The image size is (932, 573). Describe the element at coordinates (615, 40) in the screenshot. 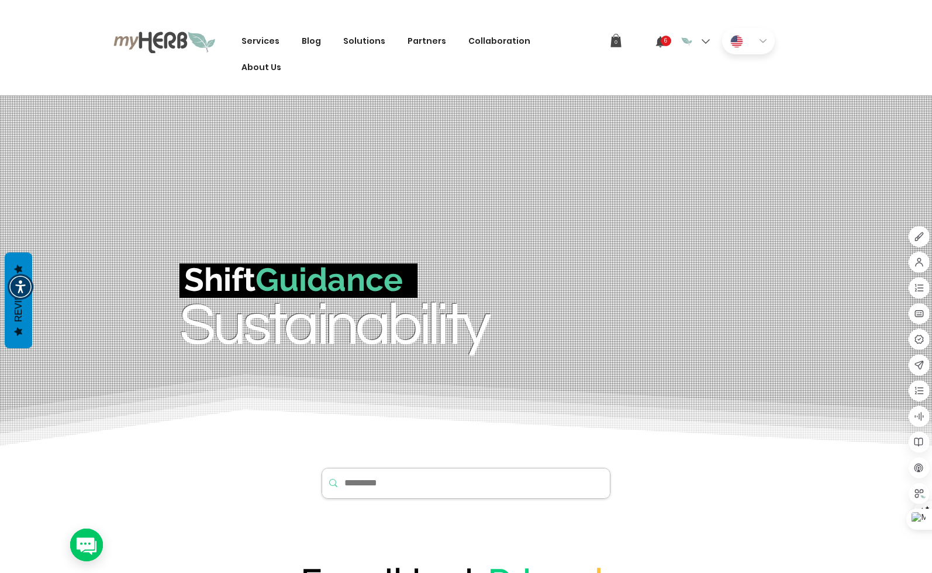

I see `a: Cart with 0 items` at that location.